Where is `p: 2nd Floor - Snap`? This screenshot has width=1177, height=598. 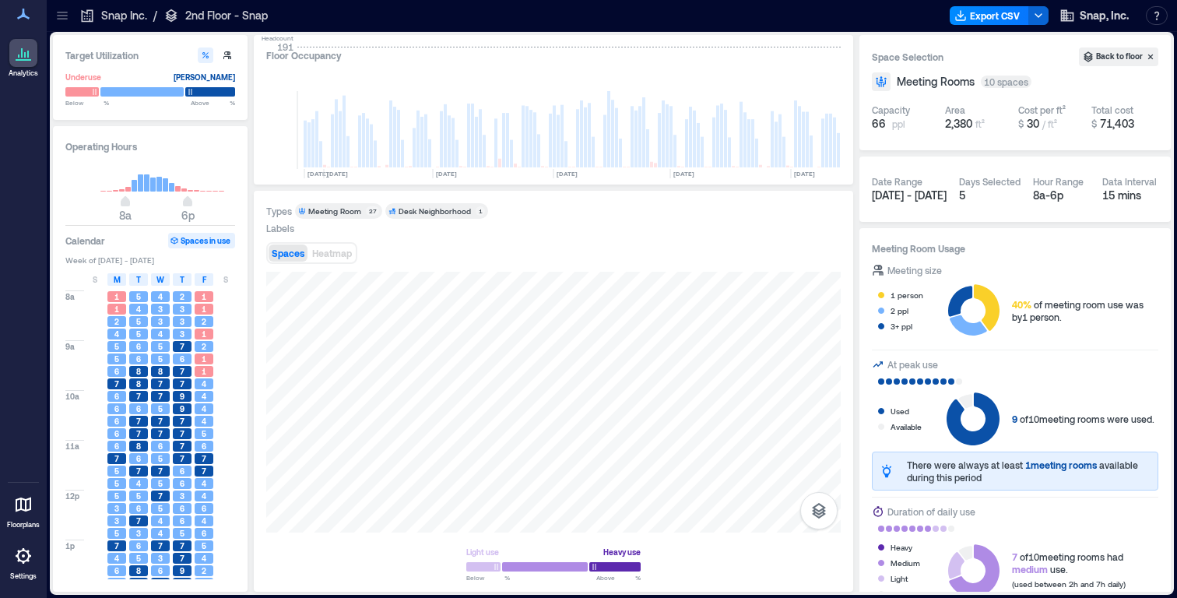
p: 2nd Floor - Snap is located at coordinates (227, 16).